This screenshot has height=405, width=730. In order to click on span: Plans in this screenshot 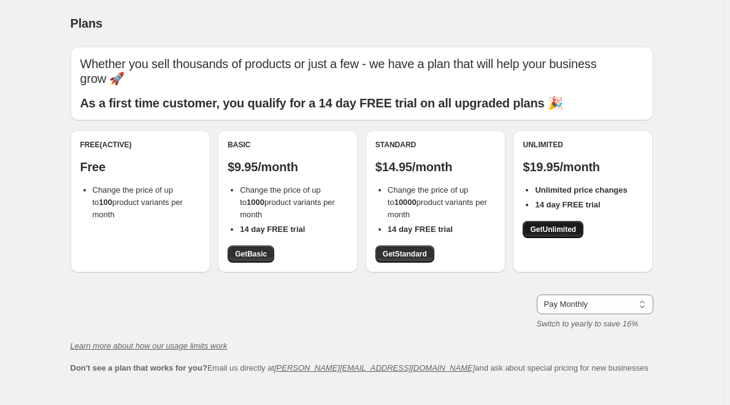, I will do `click(87, 23)`.